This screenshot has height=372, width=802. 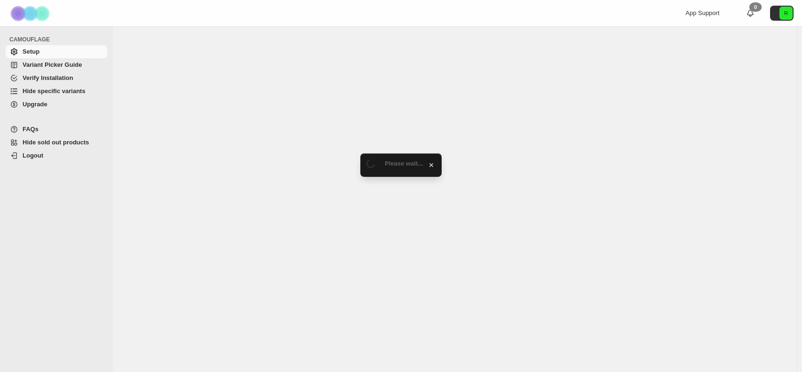 I want to click on span: Setup, so click(x=31, y=51).